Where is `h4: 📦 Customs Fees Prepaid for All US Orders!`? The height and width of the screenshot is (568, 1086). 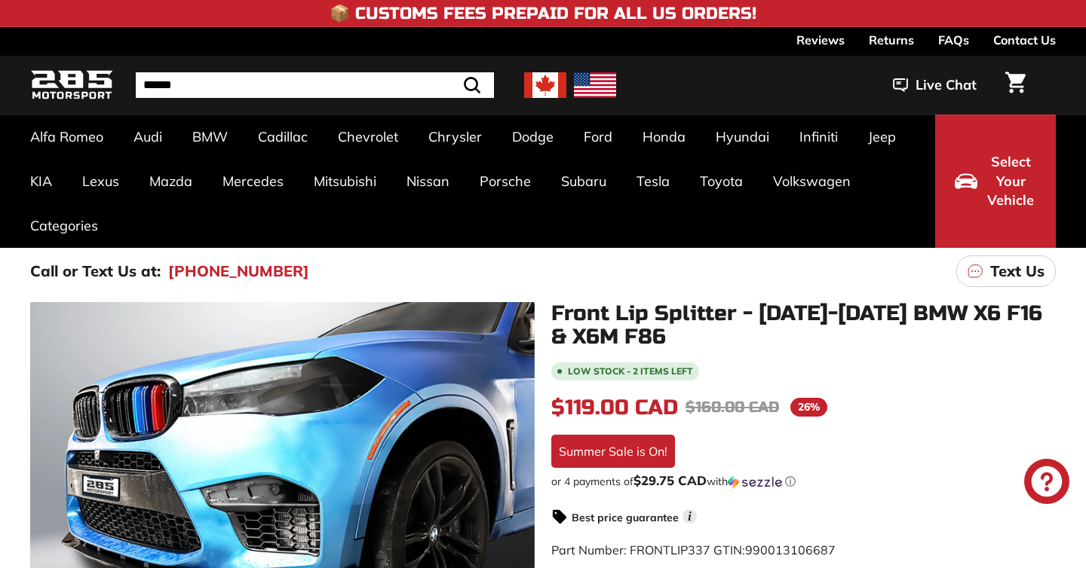 h4: 📦 Customs Fees Prepaid for All US Orders! is located at coordinates (543, 14).